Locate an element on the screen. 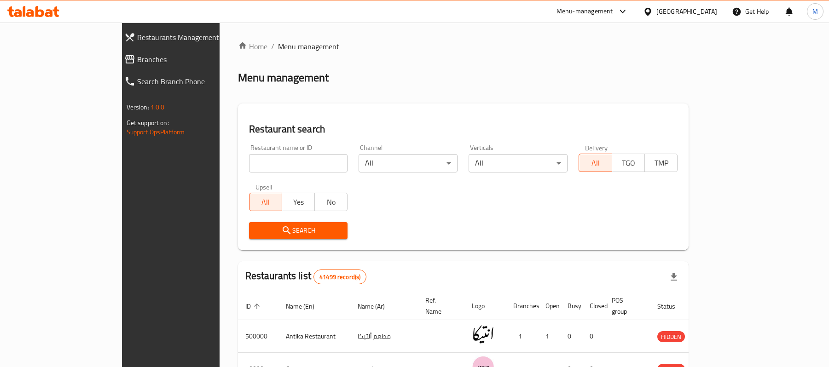  th: Busy is located at coordinates (571, 306).